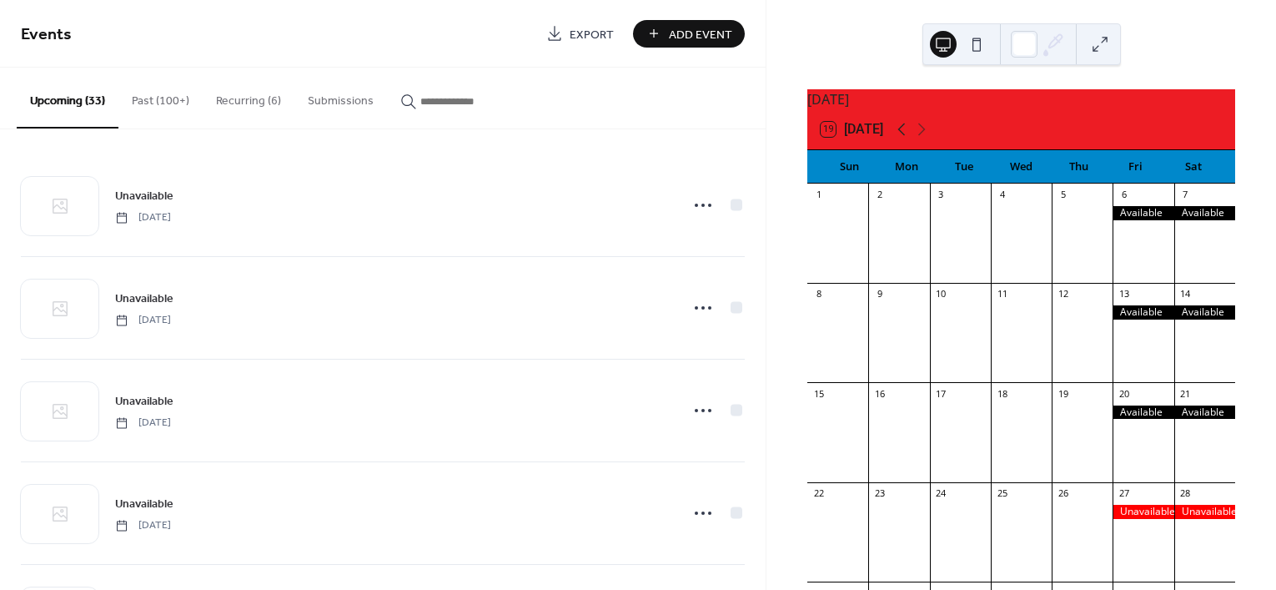 Image resolution: width=1276 pixels, height=590 pixels. Describe the element at coordinates (689, 33) in the screenshot. I see `a: Add Event` at that location.